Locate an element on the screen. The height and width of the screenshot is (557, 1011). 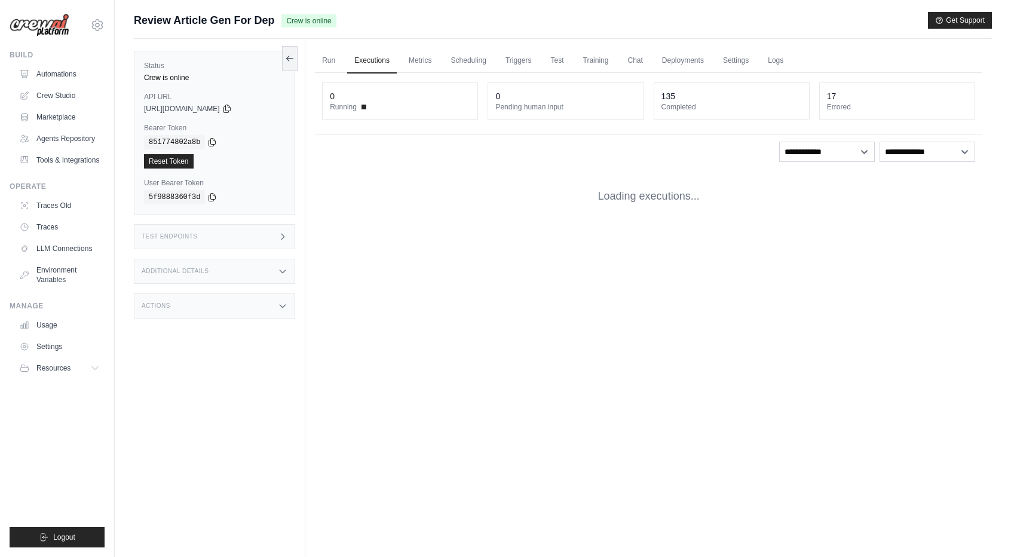
div: Build is located at coordinates (57, 55).